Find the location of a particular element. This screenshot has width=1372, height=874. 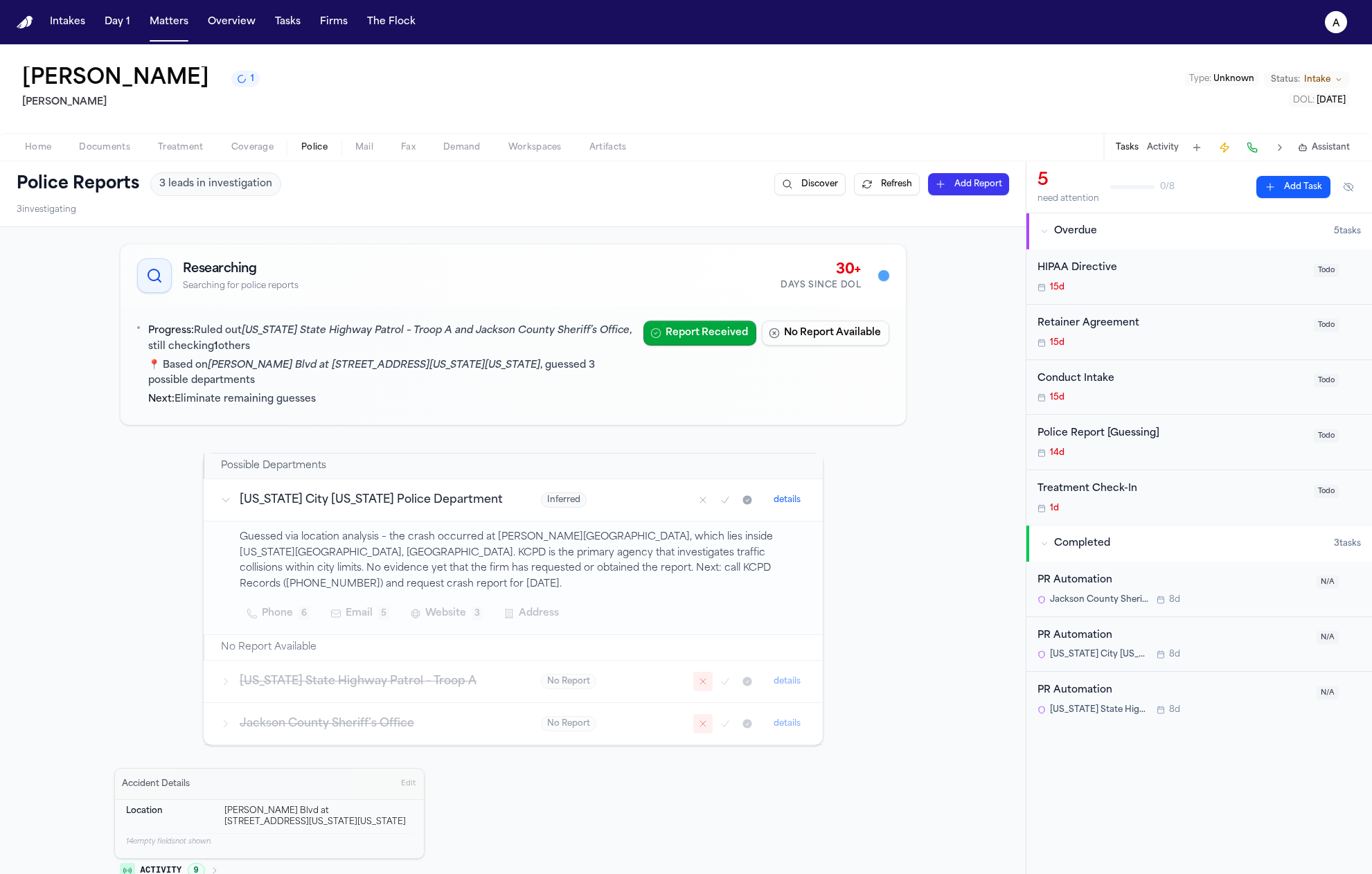

span: 3 leads in investigation is located at coordinates (216, 184).